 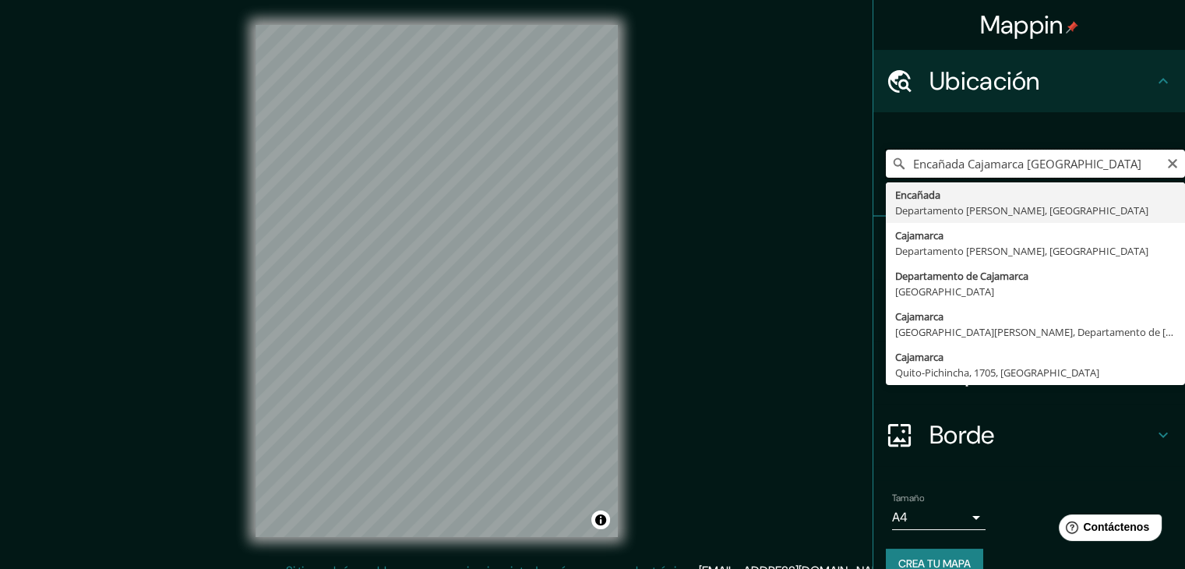 I want to click on font: A4, so click(x=900, y=517).